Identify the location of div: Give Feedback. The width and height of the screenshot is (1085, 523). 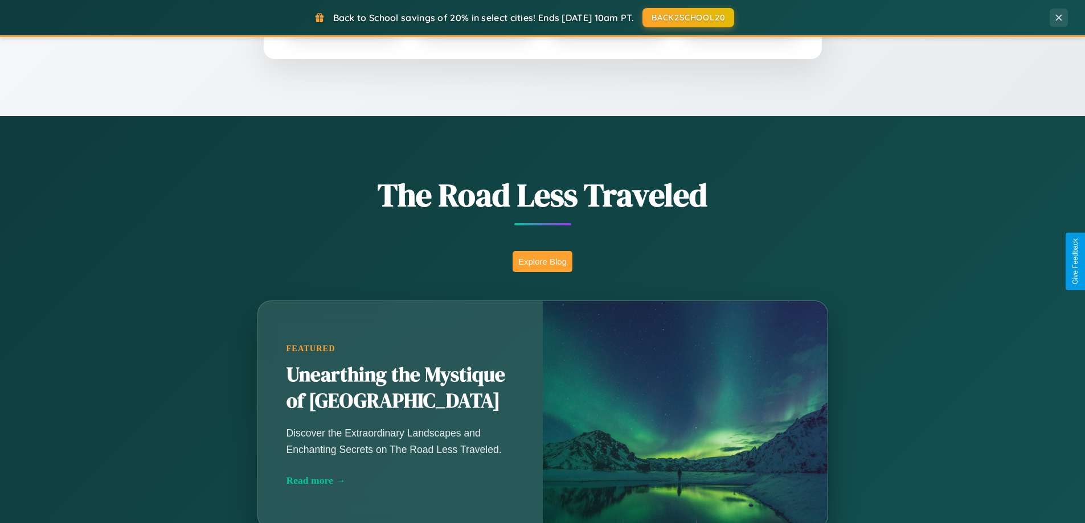
(1075, 261).